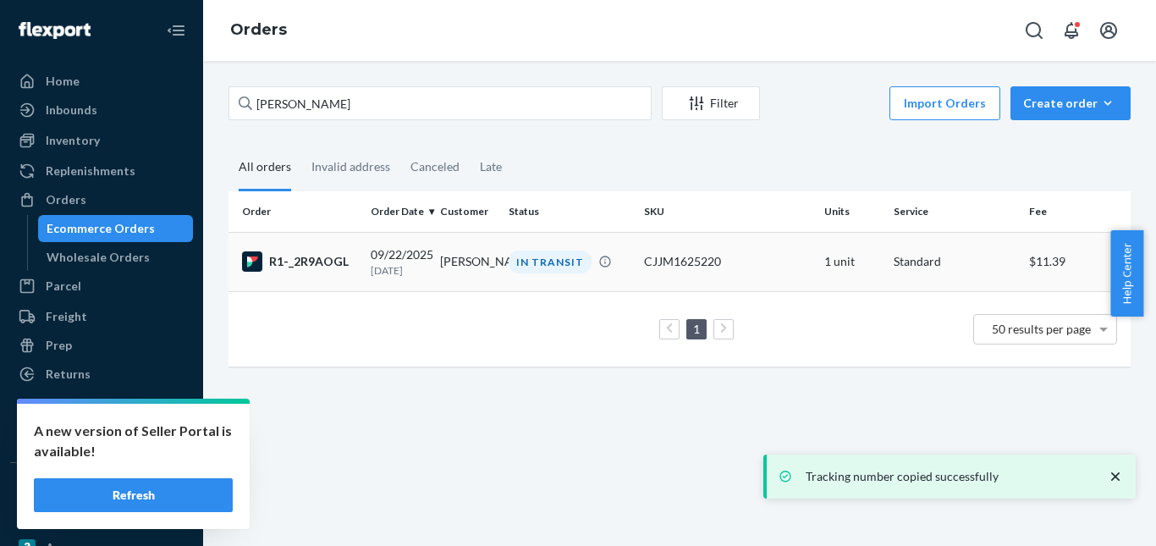 The image size is (1156, 546). I want to click on p: A new version of Seller Portal is available!, so click(133, 441).